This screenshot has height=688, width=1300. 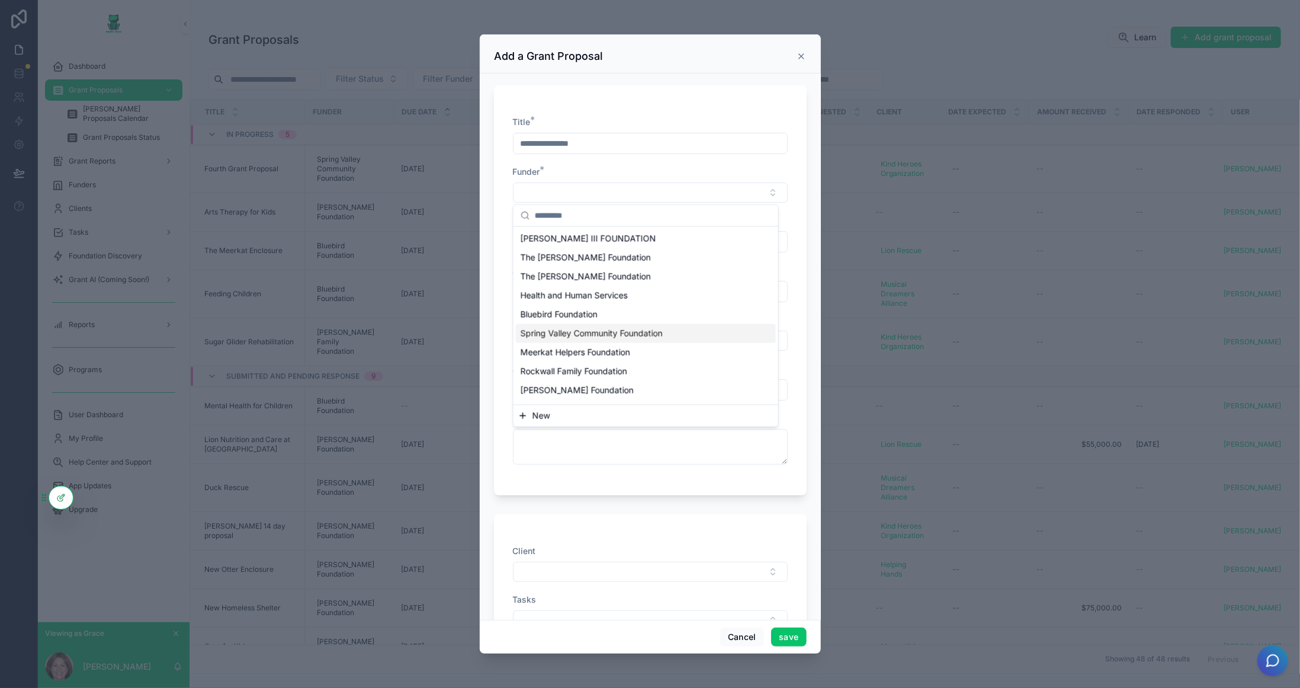 What do you see at coordinates (574, 296) in the screenshot?
I see `span: Health and Human Services` at bounding box center [574, 296].